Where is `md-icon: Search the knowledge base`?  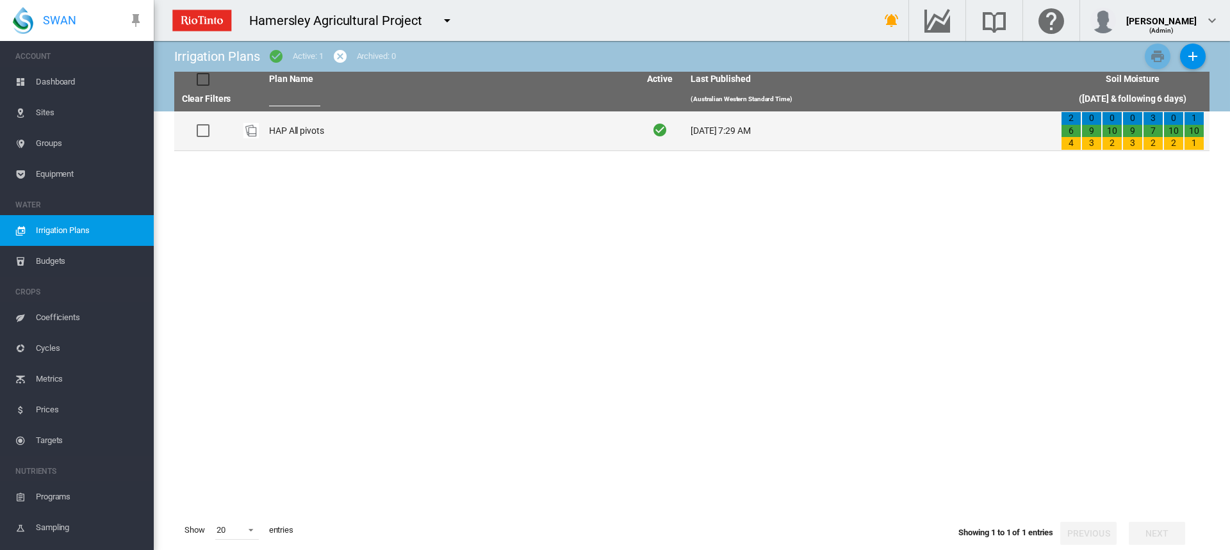
md-icon: Search the knowledge base is located at coordinates (994, 20).